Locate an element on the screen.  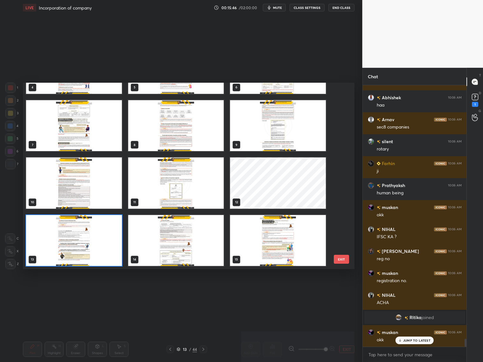
div: LIVE is located at coordinates (30, 8).